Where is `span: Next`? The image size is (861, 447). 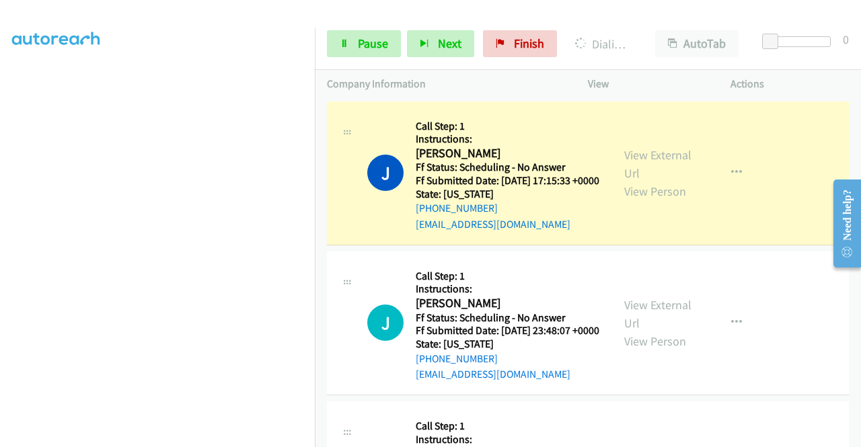
span: Next is located at coordinates (450, 43).